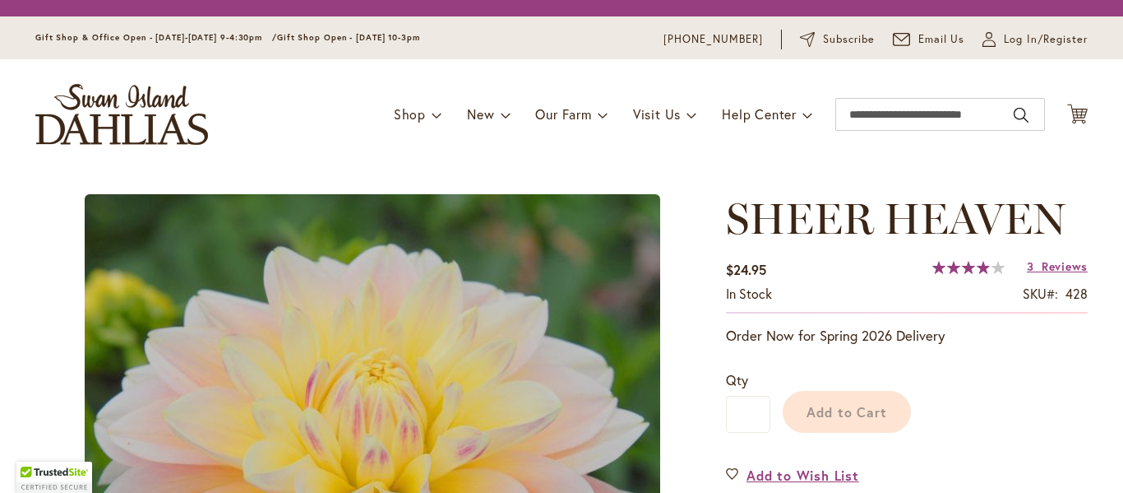 The height and width of the screenshot is (493, 1123). Describe the element at coordinates (1046, 39) in the screenshot. I see `span: Log In/Register` at that location.